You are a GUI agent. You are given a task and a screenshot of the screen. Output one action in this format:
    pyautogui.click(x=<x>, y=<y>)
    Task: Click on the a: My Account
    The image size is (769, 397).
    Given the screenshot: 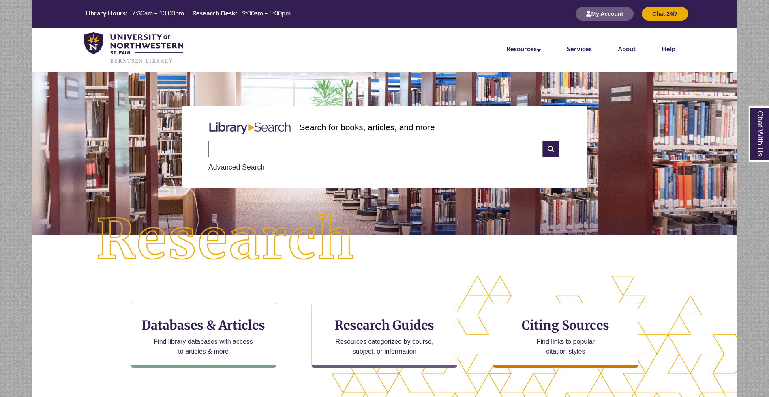 What is the action you would take?
    pyautogui.click(x=605, y=13)
    